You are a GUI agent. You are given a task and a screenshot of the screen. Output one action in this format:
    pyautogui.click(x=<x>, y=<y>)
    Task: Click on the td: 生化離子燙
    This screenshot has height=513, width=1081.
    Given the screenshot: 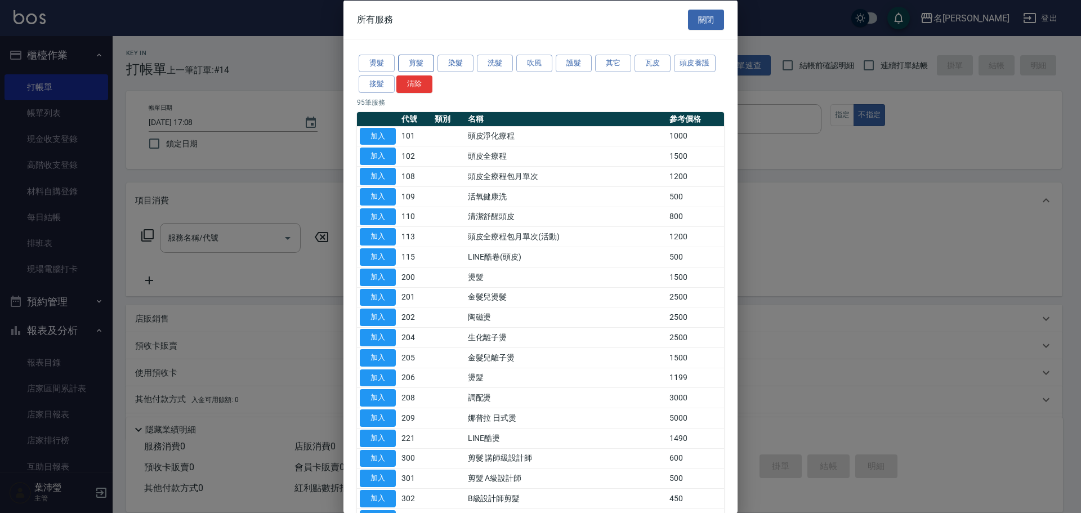 What is the action you would take?
    pyautogui.click(x=566, y=337)
    